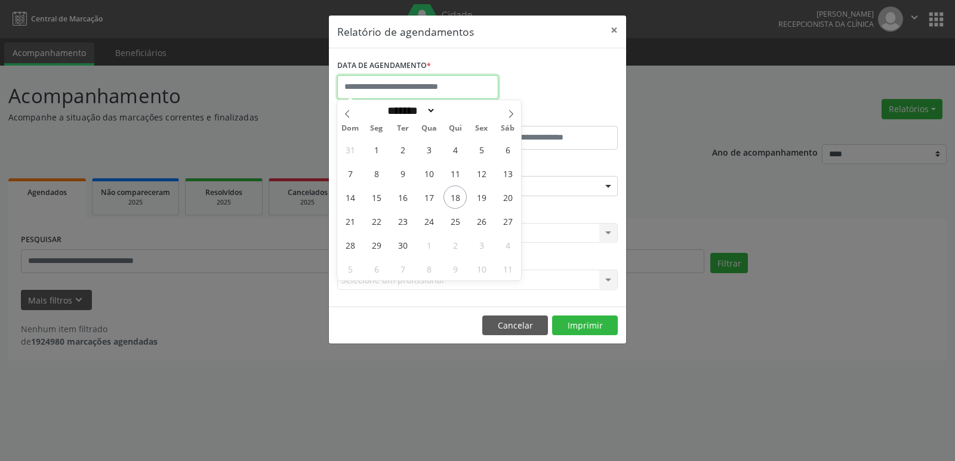 Image resolution: width=955 pixels, height=461 pixels. I want to click on span: Setembro 23, 2025, so click(402, 221).